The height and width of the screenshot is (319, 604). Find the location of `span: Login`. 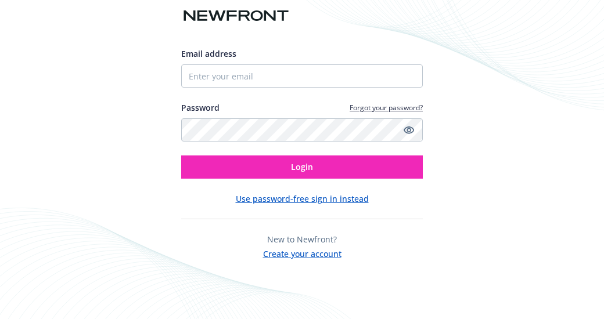

span: Login is located at coordinates (302, 167).